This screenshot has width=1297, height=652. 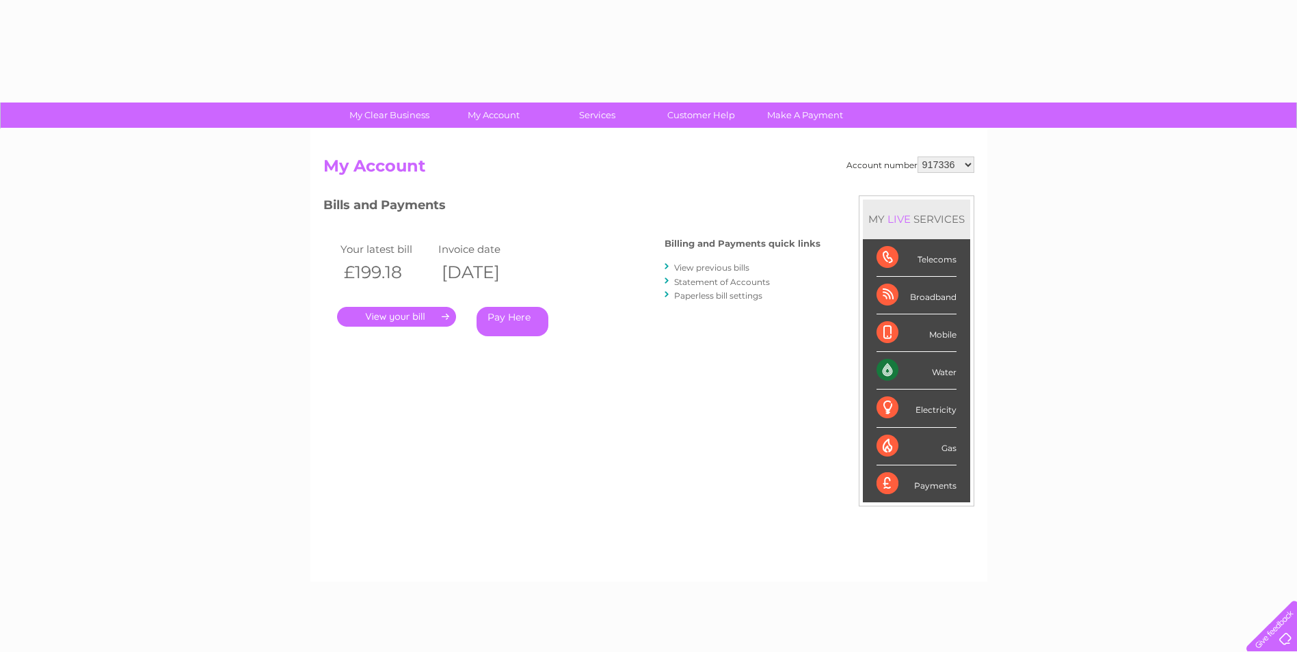 I want to click on a: My Clear Business, so click(x=389, y=115).